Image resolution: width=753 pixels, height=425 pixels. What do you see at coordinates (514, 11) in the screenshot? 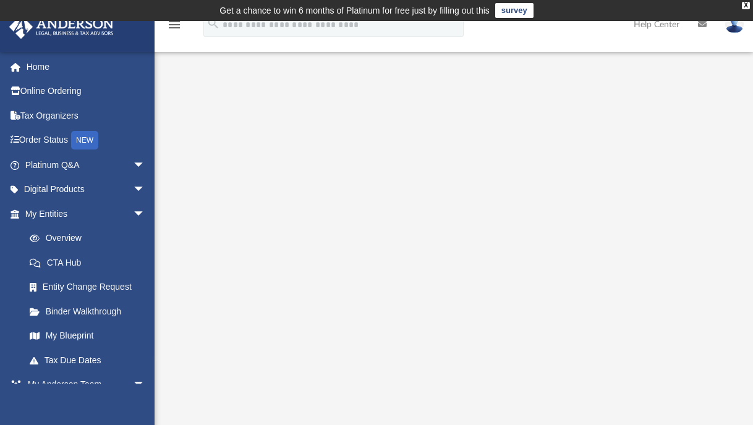
I see `a: survey` at bounding box center [514, 11].